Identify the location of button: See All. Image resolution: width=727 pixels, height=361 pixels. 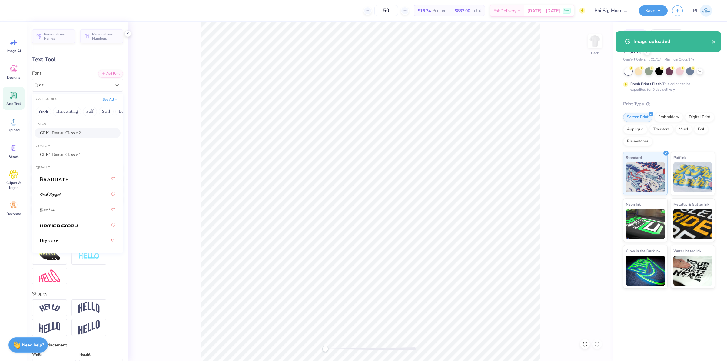
(110, 99).